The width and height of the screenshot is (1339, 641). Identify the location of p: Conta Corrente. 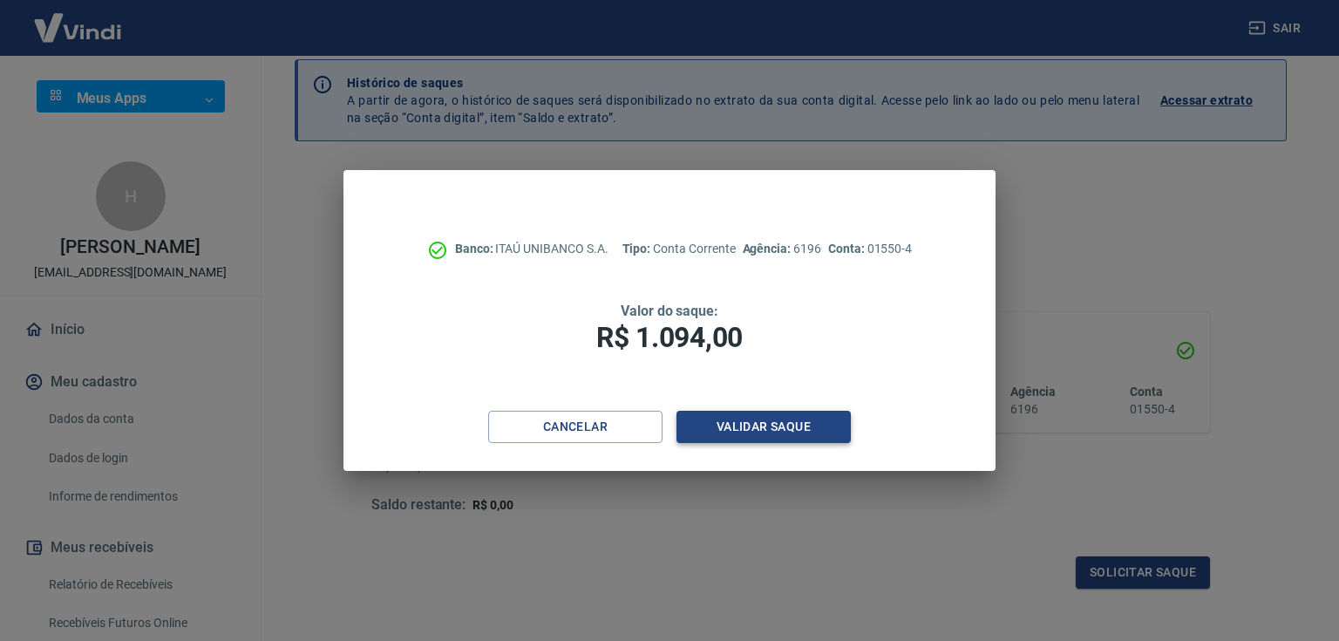
(679, 248).